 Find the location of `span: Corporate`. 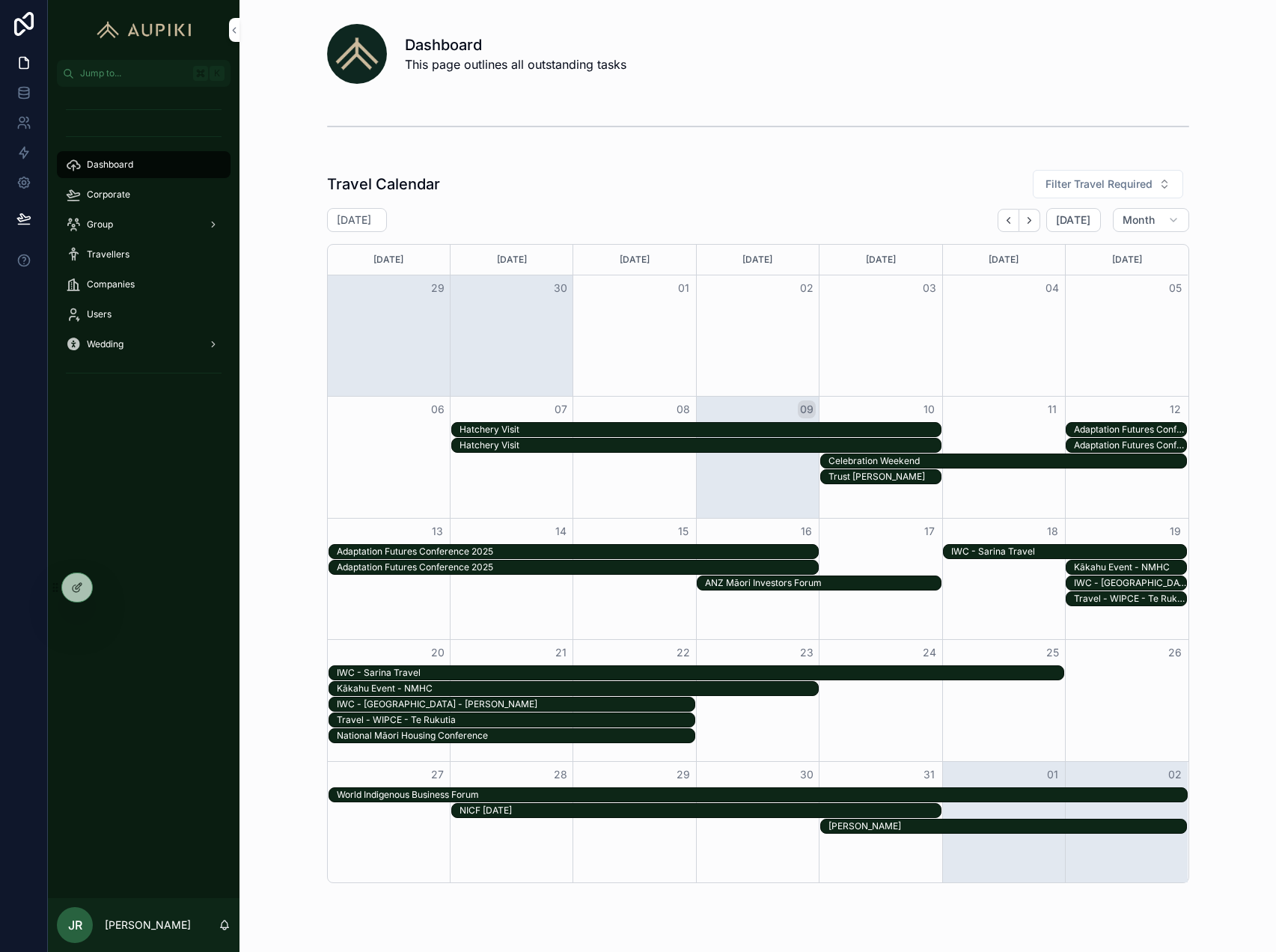

span: Corporate is located at coordinates (108, 195).